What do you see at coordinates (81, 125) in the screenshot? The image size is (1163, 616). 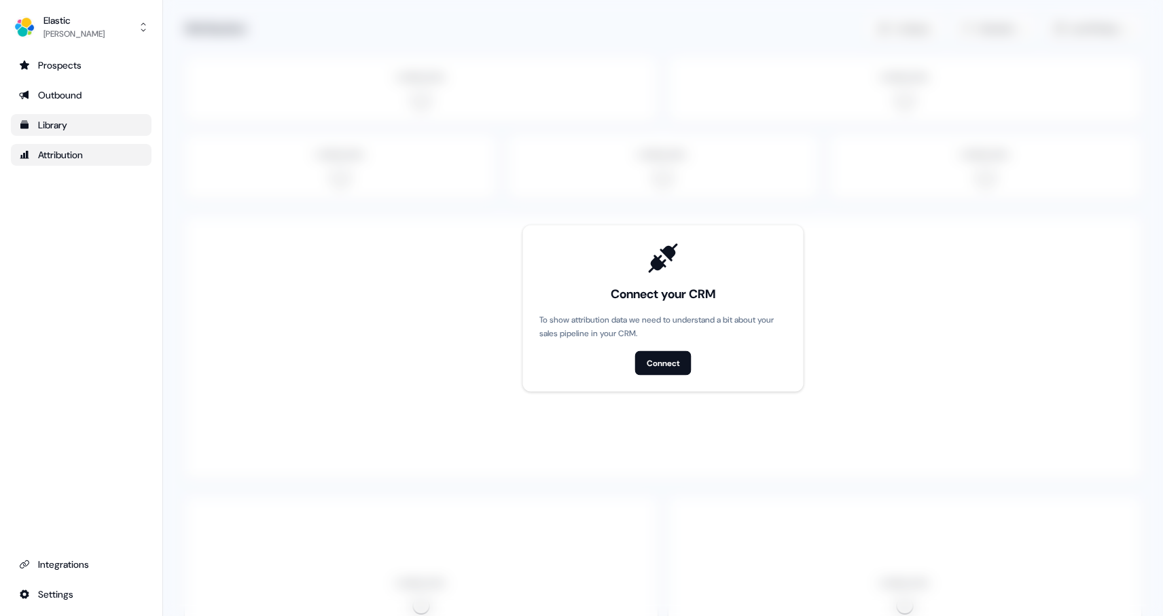 I see `div: Library` at bounding box center [81, 125].